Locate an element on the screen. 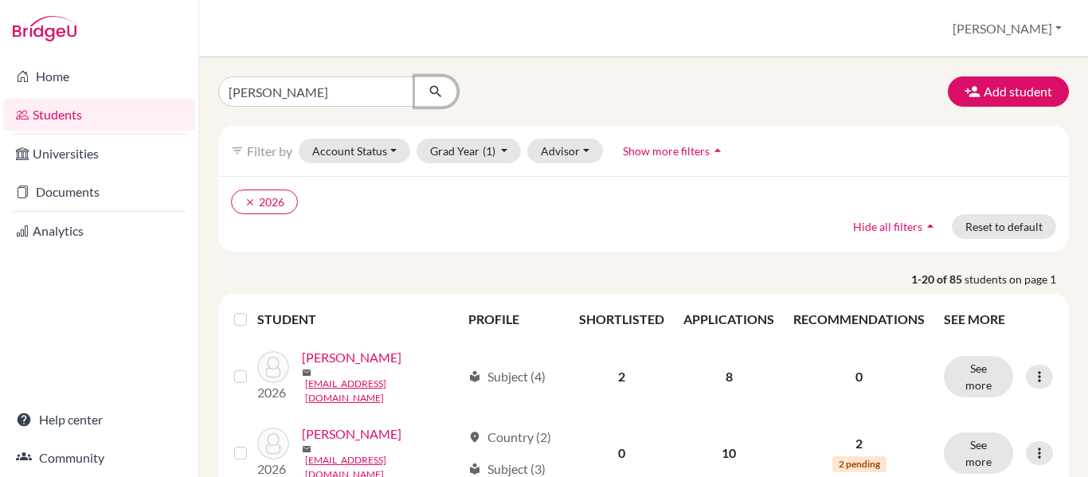 Image resolution: width=1088 pixels, height=477 pixels. a: Documents is located at coordinates (99, 192).